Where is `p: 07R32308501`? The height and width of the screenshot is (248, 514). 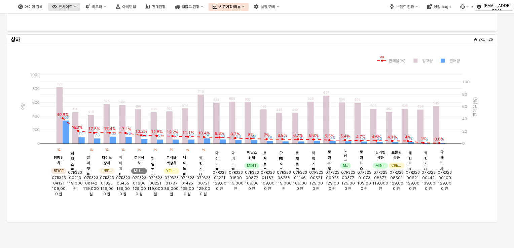 p: 07R32308501 is located at coordinates (396, 175).